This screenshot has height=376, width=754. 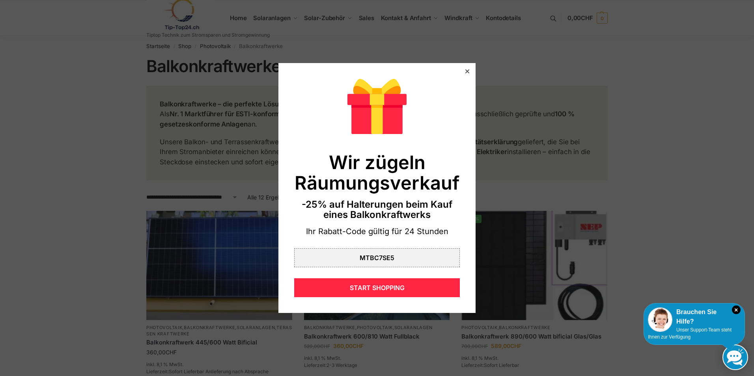 I want to click on div: -25% auf Halterungen beim Kauf eines Balkonkraftwerks, so click(x=377, y=210).